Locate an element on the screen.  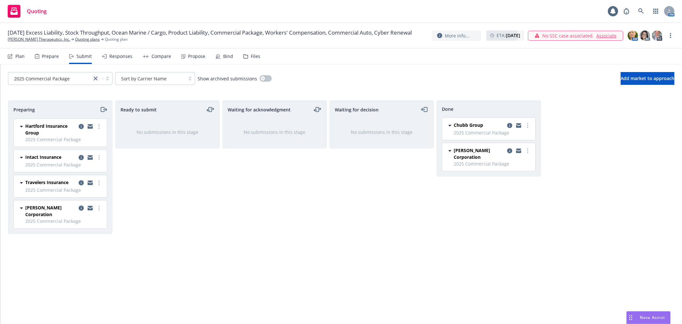
div: Prepare is located at coordinates (50, 56).